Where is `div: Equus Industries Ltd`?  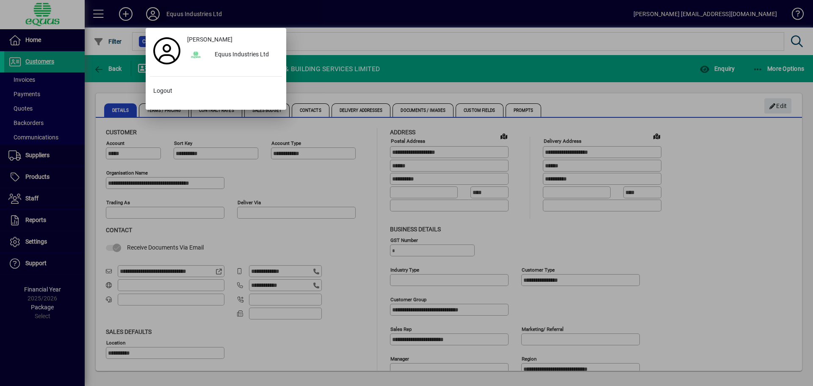
div: Equus Industries Ltd is located at coordinates (245, 55).